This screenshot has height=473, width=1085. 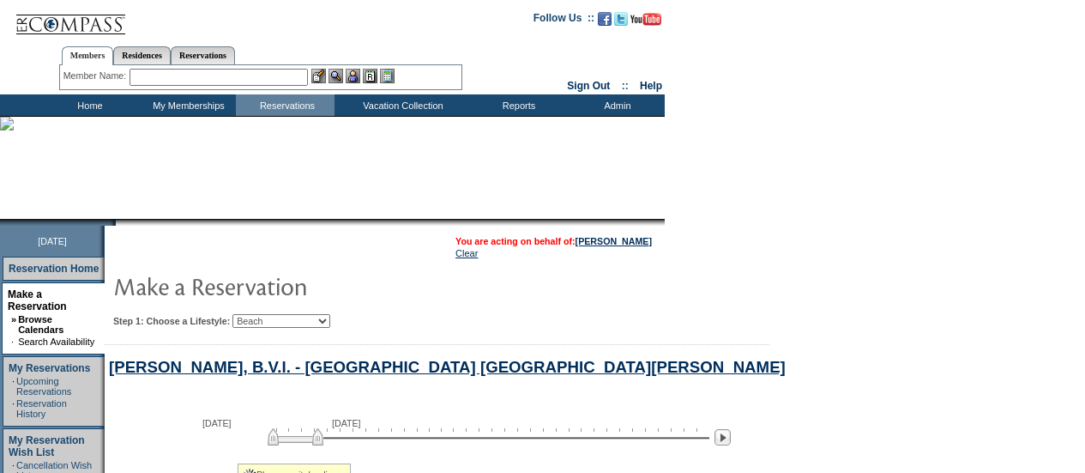 What do you see at coordinates (202, 55) in the screenshot?
I see `a: Reservations` at bounding box center [202, 55].